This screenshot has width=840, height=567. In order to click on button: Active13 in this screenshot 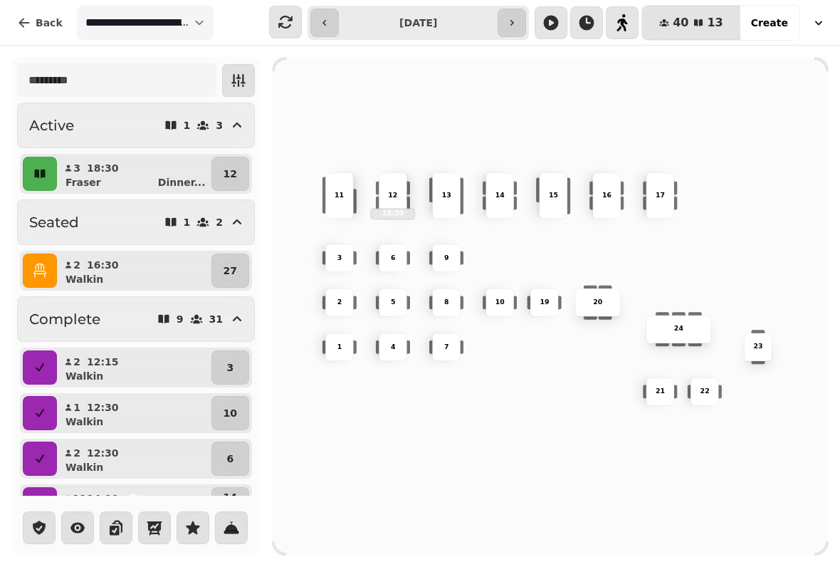, I will do `click(136, 125)`.